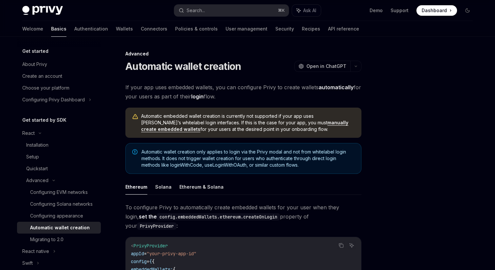 The width and height of the screenshot is (495, 270). I want to click on h5: Get started by SDK, so click(44, 120).